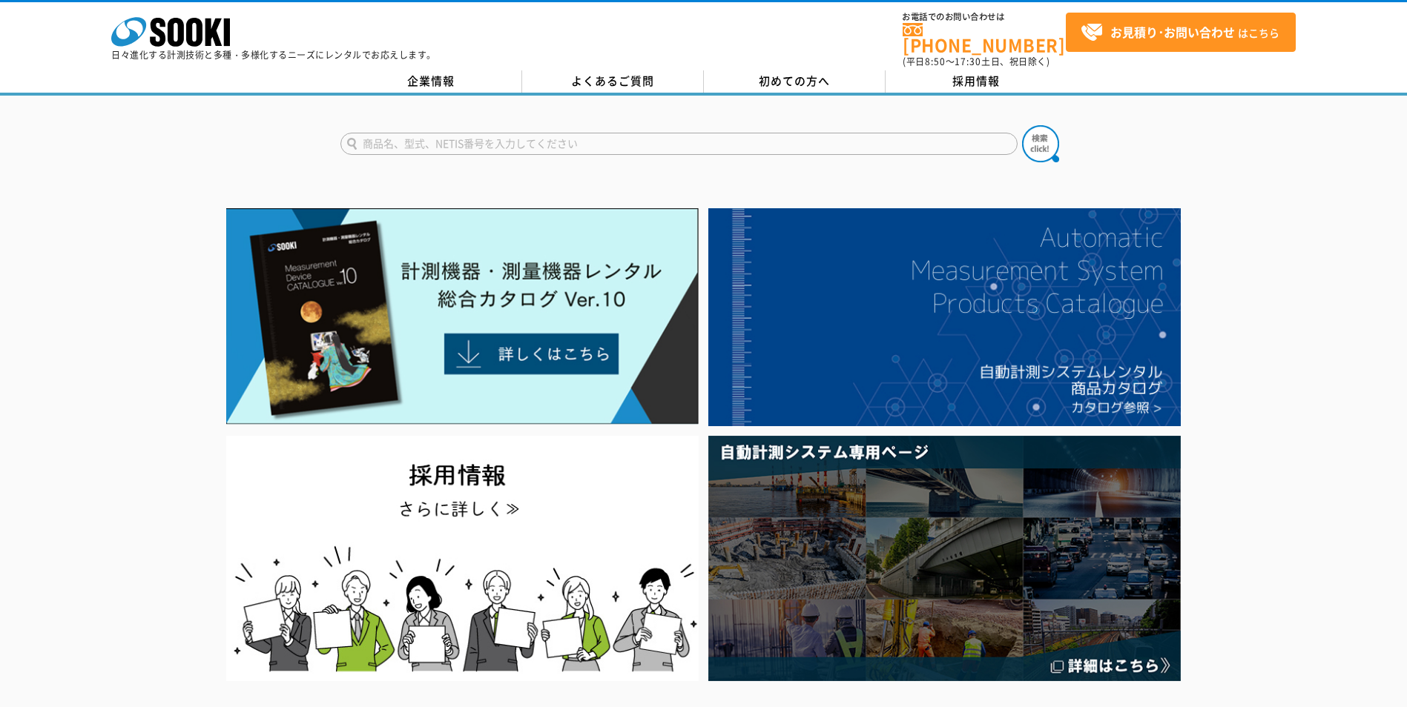 Image resolution: width=1407 pixels, height=707 pixels. What do you see at coordinates (944, 317) in the screenshot?
I see `img: 自動計測システムカタログ` at bounding box center [944, 317].